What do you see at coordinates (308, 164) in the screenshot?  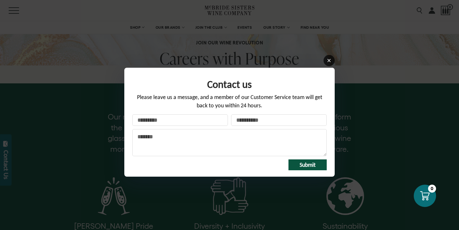 I see `button: Submit` at bounding box center [308, 164].